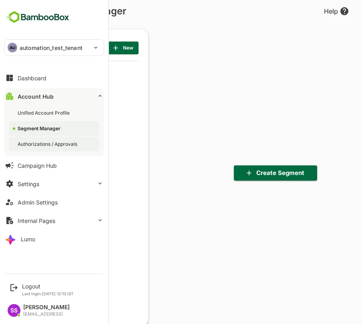 The width and height of the screenshot is (362, 324). Describe the element at coordinates (28, 184) in the screenshot. I see `div: Settings` at that location.